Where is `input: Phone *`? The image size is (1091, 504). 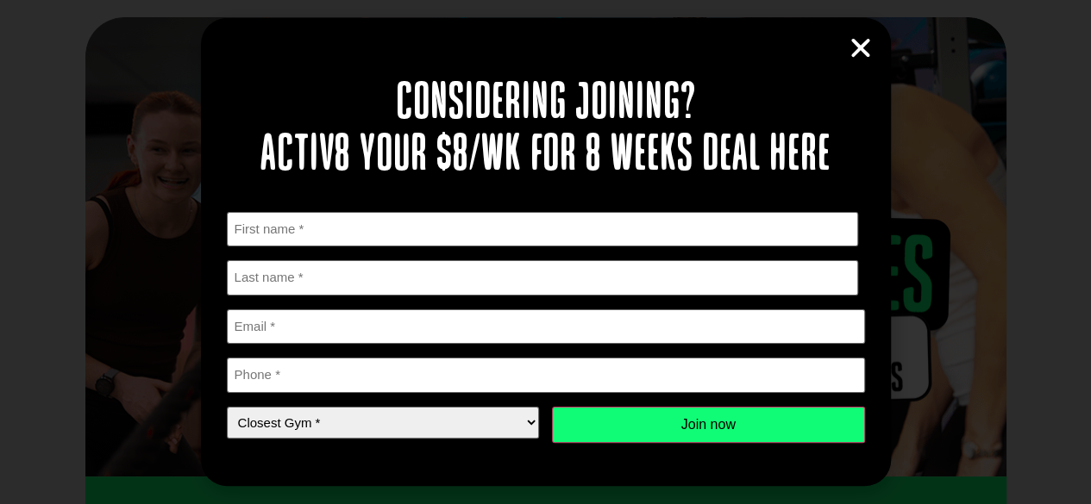
input: Phone * is located at coordinates (546, 375).